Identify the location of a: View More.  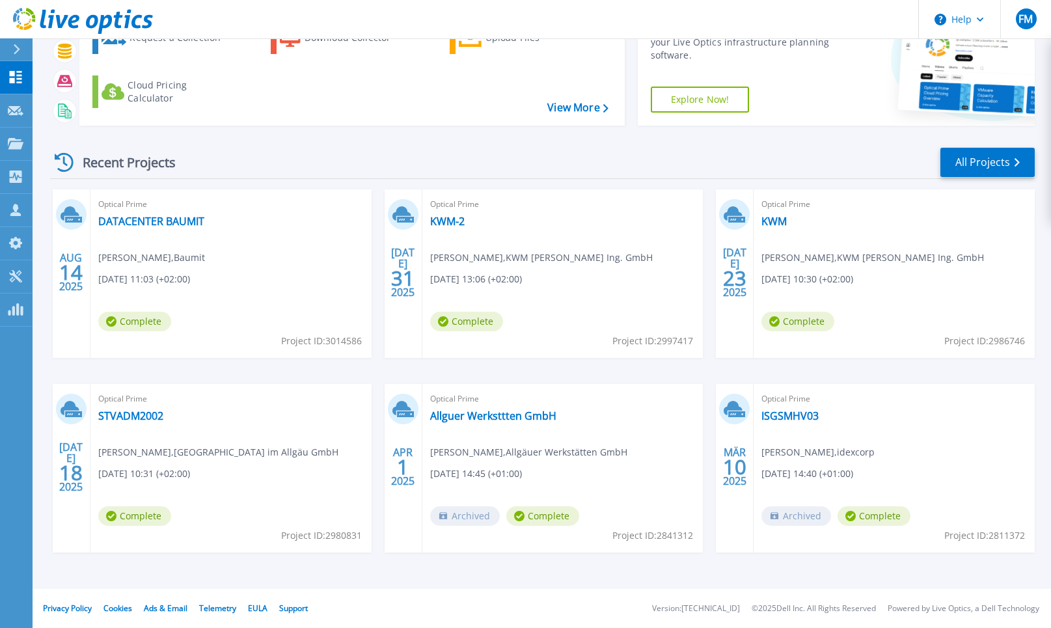
(577, 107).